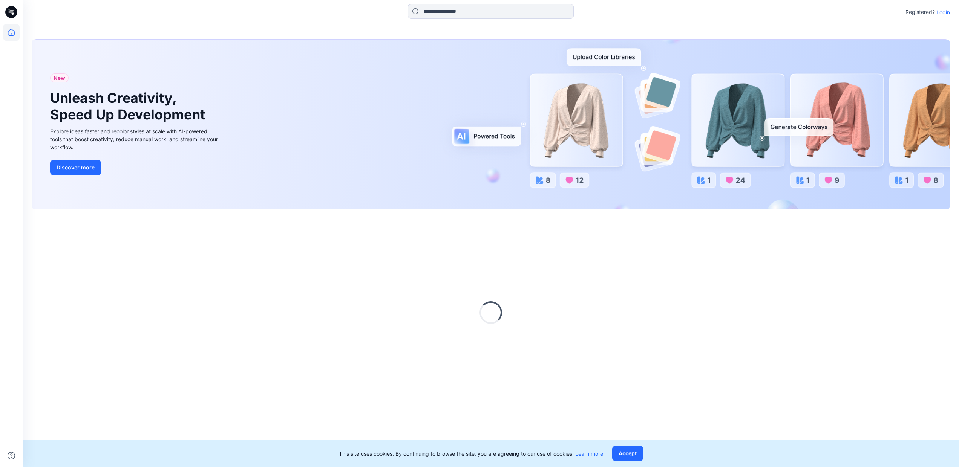  Describe the element at coordinates (129, 106) in the screenshot. I see `h1: Unleash Creativity, Speed Up Development` at that location.